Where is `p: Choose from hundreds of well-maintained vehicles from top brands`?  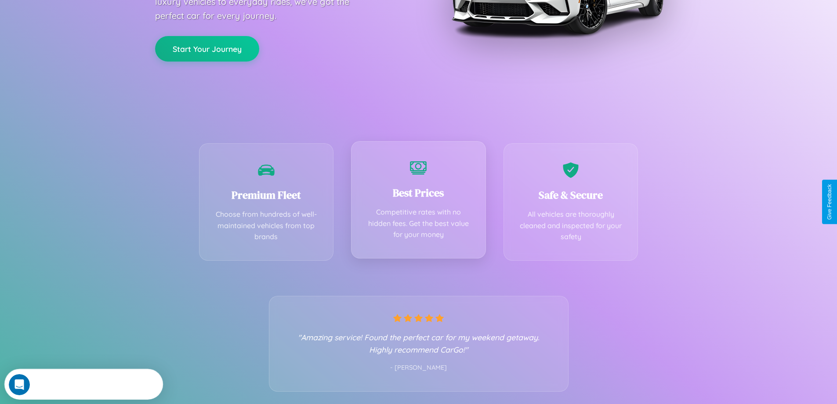
p: Choose from hundreds of well-maintained vehicles from top brands is located at coordinates (266, 225).